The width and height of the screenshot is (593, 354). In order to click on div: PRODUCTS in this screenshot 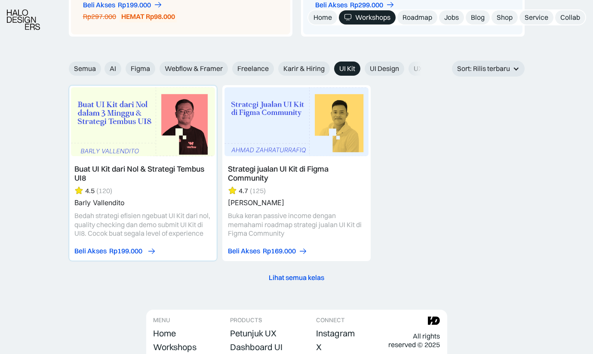, I will do `click(246, 320)`.